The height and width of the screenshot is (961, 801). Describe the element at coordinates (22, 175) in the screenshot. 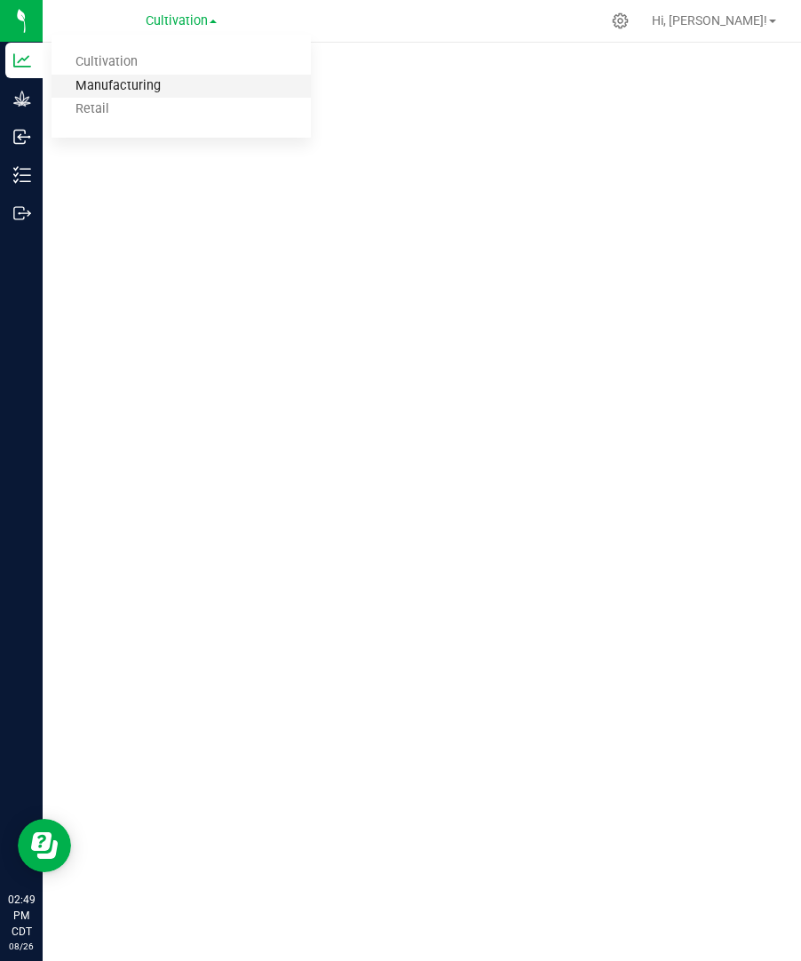

I see `inline-svg: Inventory` at that location.